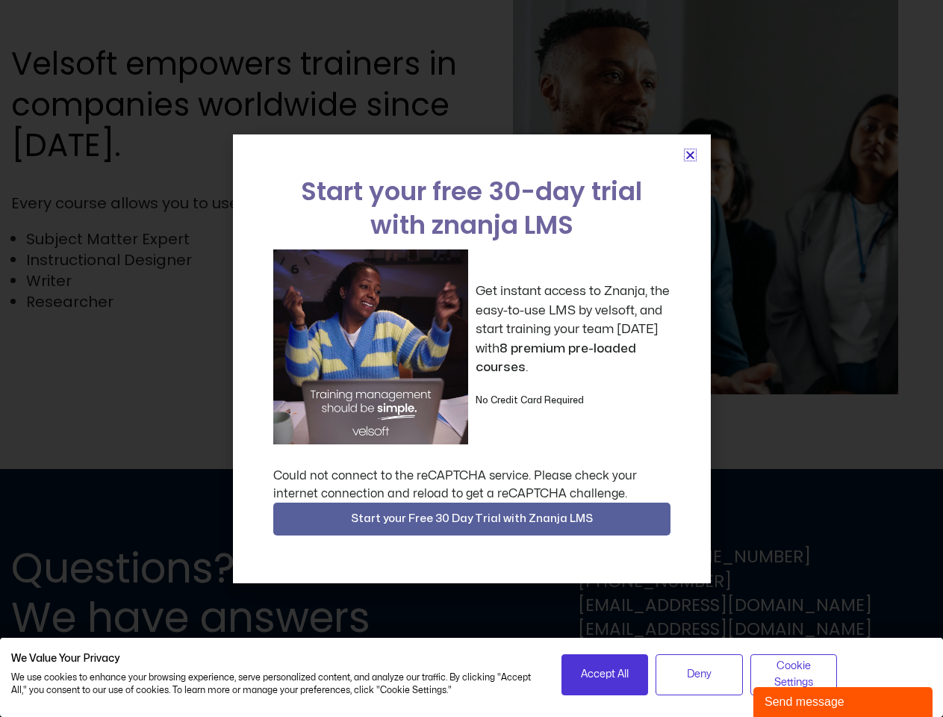 This screenshot has width=943, height=717. Describe the element at coordinates (699, 674) in the screenshot. I see `span: Deny` at that location.